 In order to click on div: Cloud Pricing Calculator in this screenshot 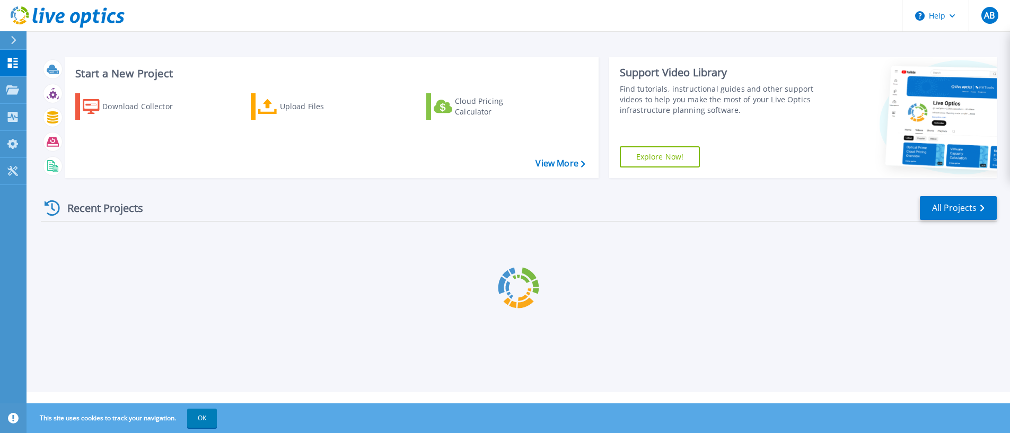, I will do `click(497, 107)`.